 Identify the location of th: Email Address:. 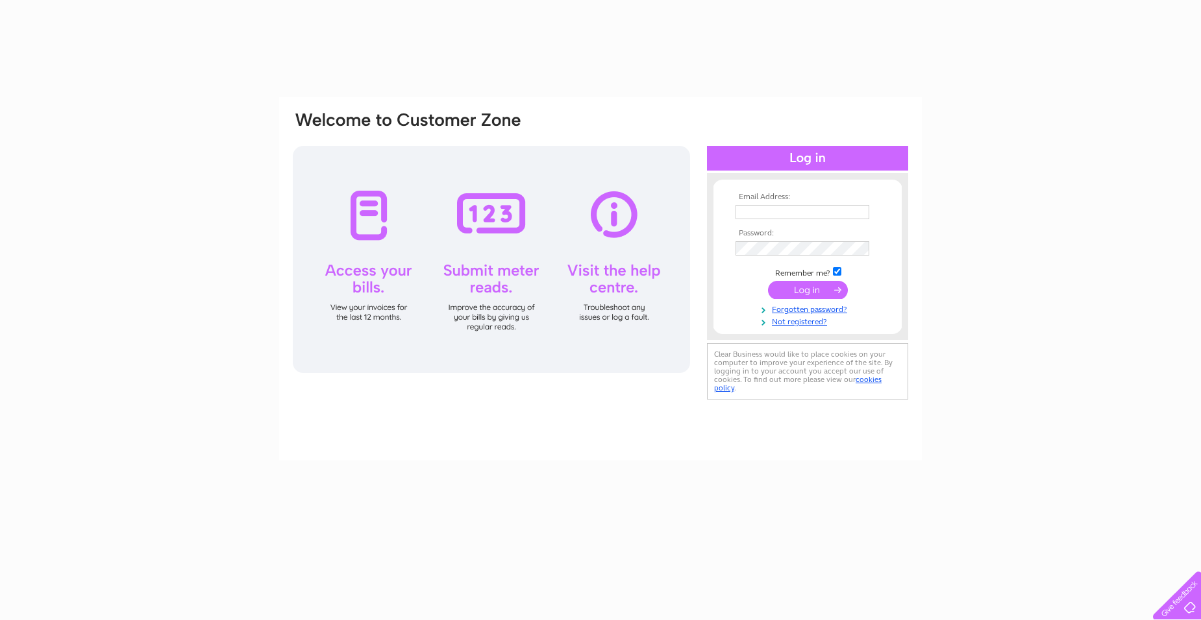
(807, 197).